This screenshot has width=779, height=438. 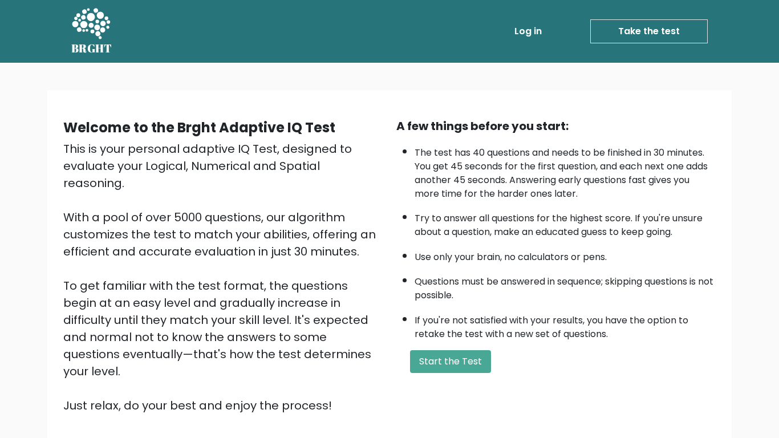 What do you see at coordinates (565, 286) in the screenshot?
I see `li: Questions must be answered in sequence; skipping questions is not possible.` at bounding box center [565, 286].